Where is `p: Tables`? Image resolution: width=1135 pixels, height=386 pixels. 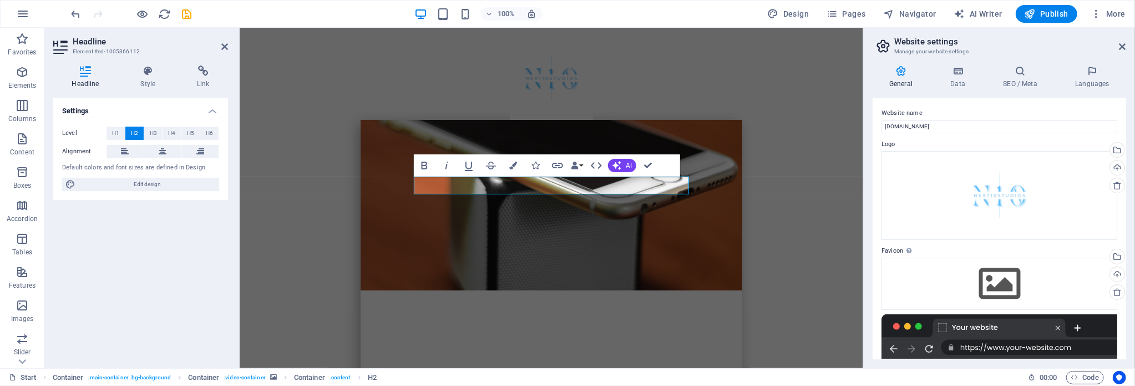
p: Tables is located at coordinates (22, 252).